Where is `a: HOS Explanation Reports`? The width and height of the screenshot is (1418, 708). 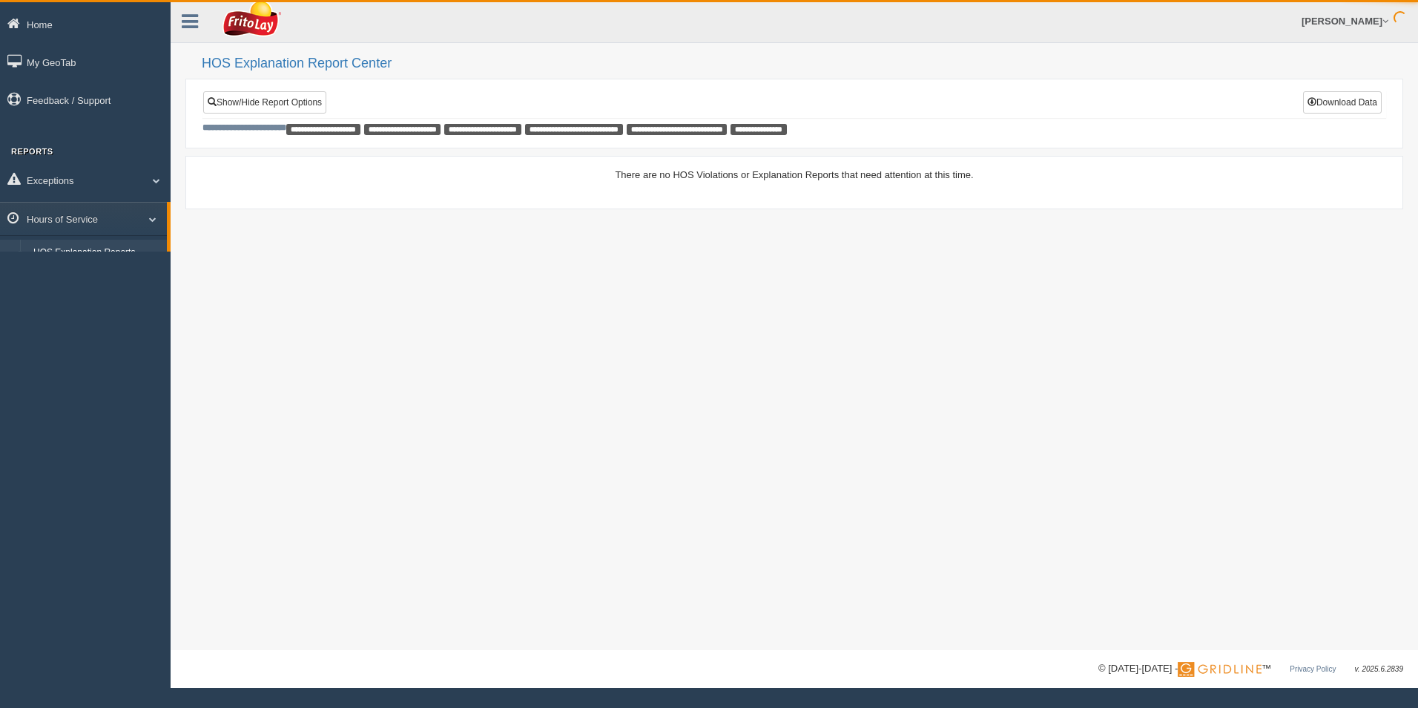 a: HOS Explanation Reports is located at coordinates (96, 253).